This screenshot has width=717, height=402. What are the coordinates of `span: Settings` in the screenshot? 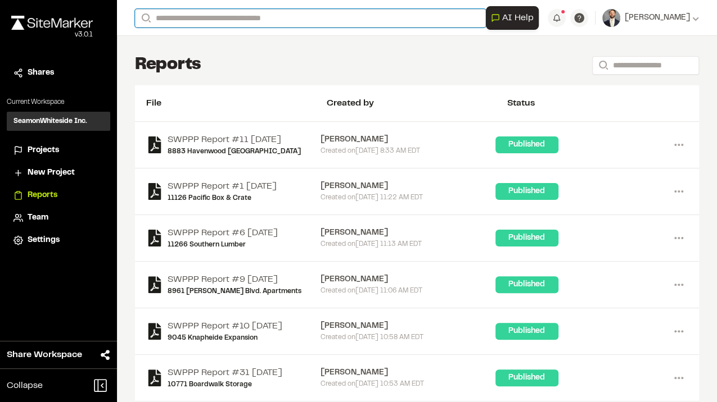 It's located at (43, 241).